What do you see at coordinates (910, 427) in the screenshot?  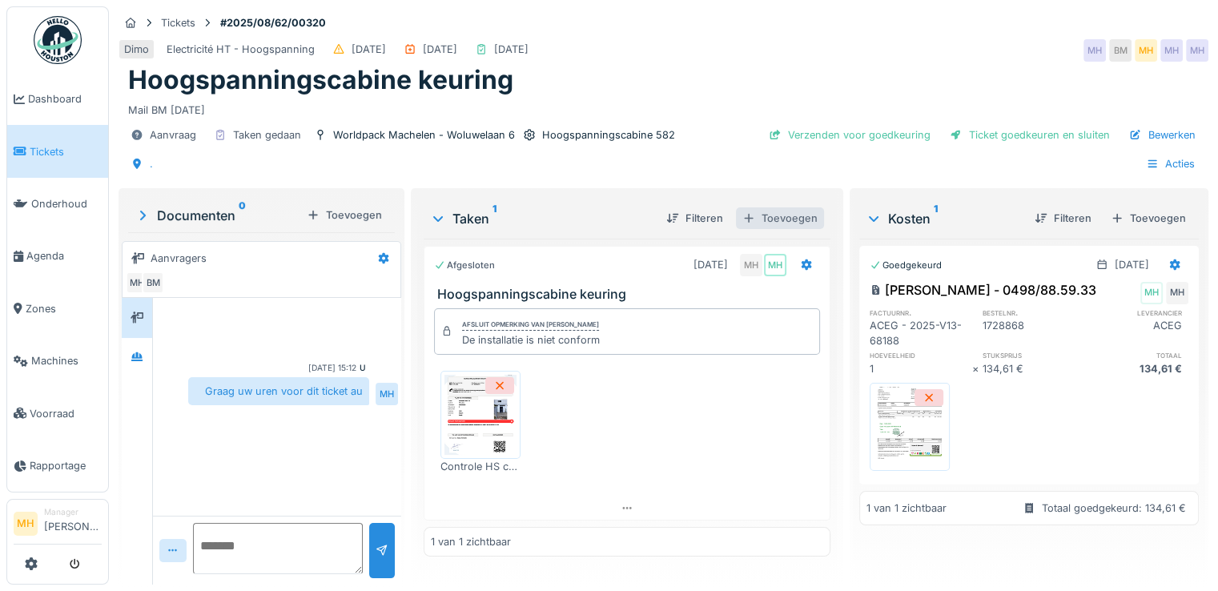 I see `img: saa8vpveq30ecnbc7y0yitofnjk5` at bounding box center [910, 427].